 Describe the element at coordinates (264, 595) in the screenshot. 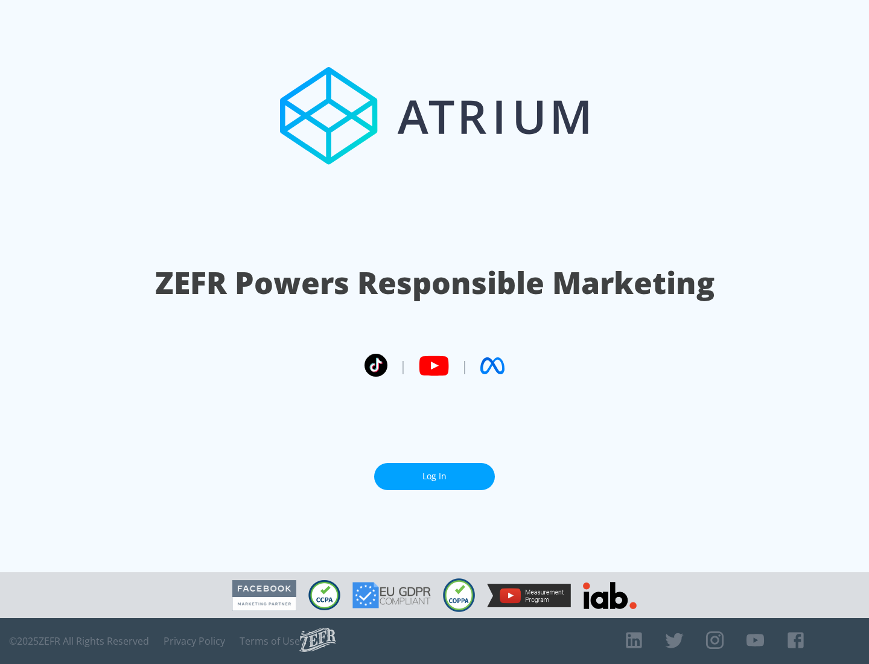

I see `img: Facebook Marketing Partner` at that location.